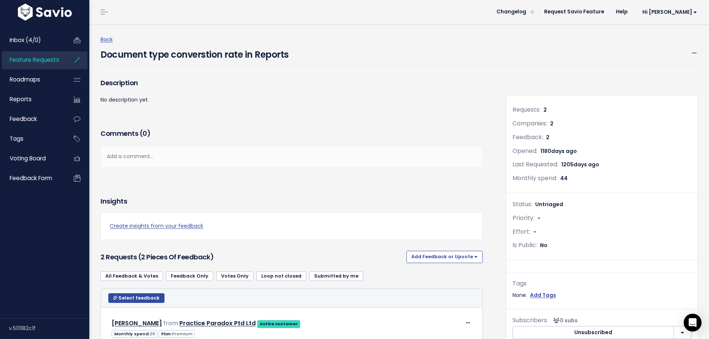  What do you see at coordinates (132, 276) in the screenshot?
I see `a: All Feedback & Votes` at bounding box center [132, 276].